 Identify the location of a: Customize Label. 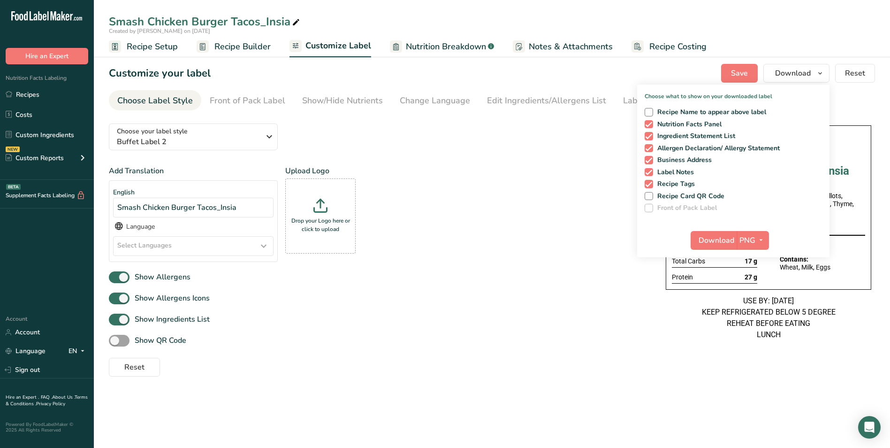
(330, 46).